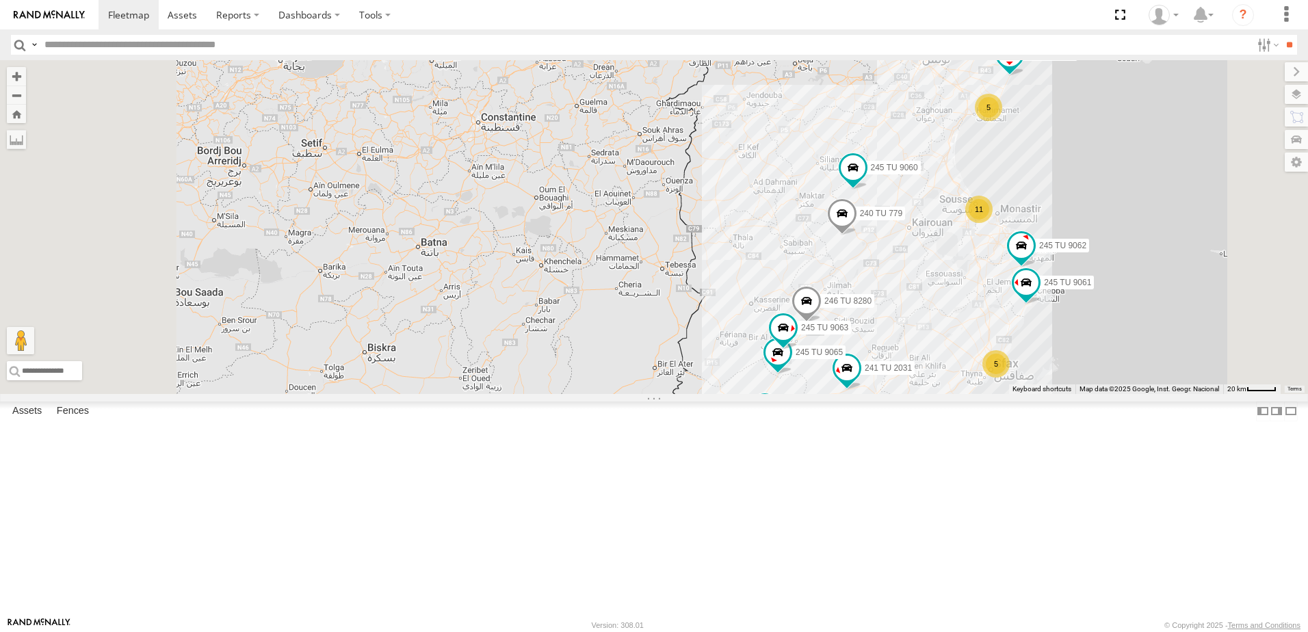  I want to click on span: Map data ©2025 Google, Inst. Geogr. Nacional, so click(1149, 388).